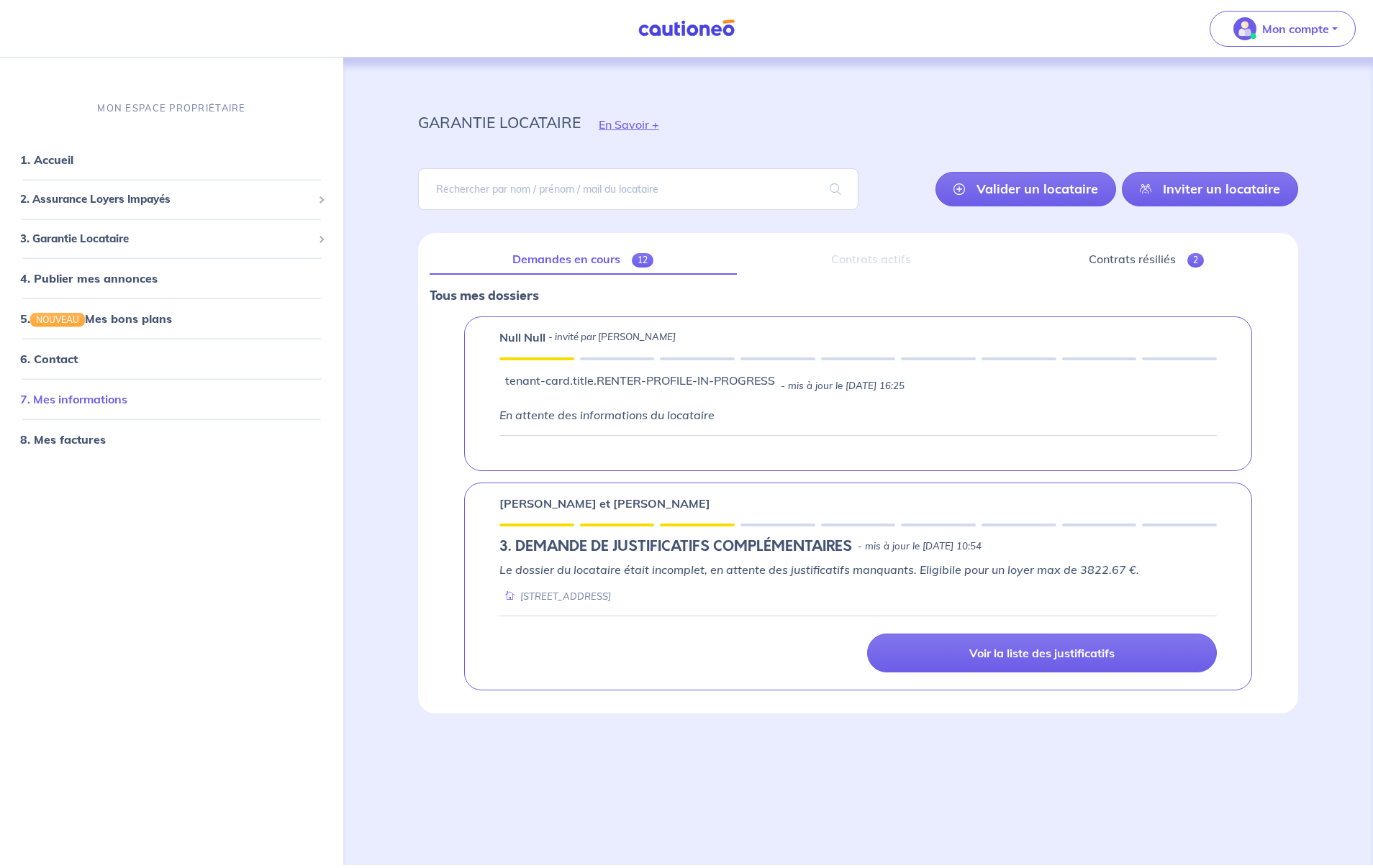 The image size is (1373, 868). Describe the element at coordinates (1195, 260) in the screenshot. I see `span: 2` at that location.